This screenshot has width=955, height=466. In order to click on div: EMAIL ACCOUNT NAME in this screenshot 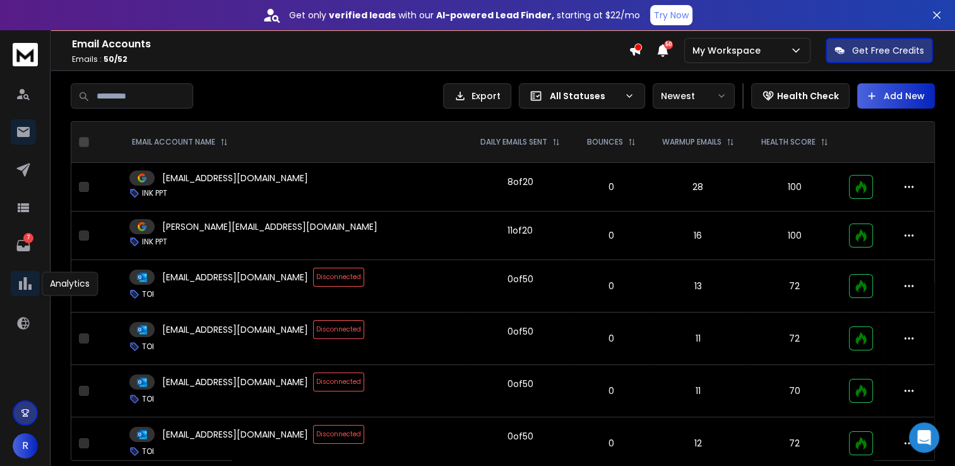, I will do `click(180, 142)`.